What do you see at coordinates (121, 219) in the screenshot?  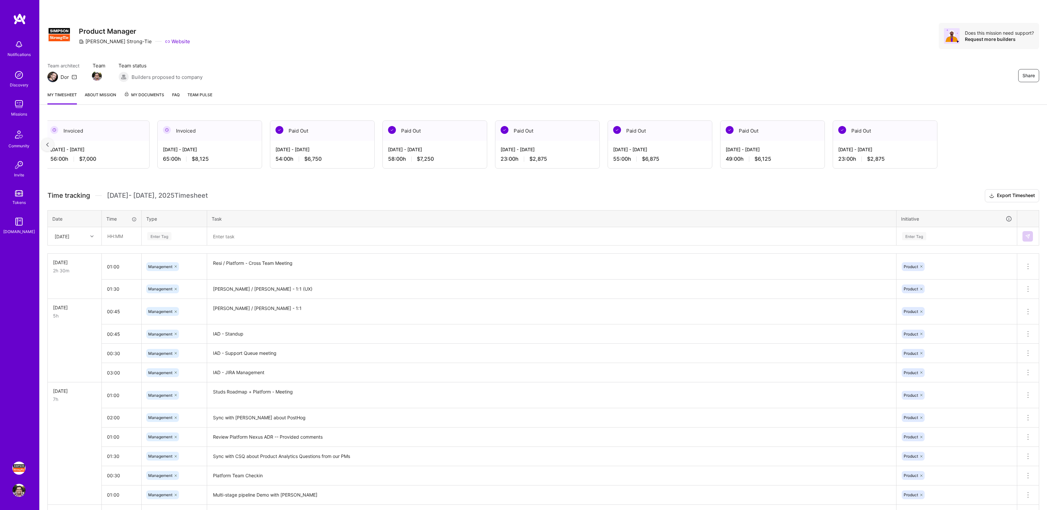 I see `div: Time` at bounding box center [121, 219].